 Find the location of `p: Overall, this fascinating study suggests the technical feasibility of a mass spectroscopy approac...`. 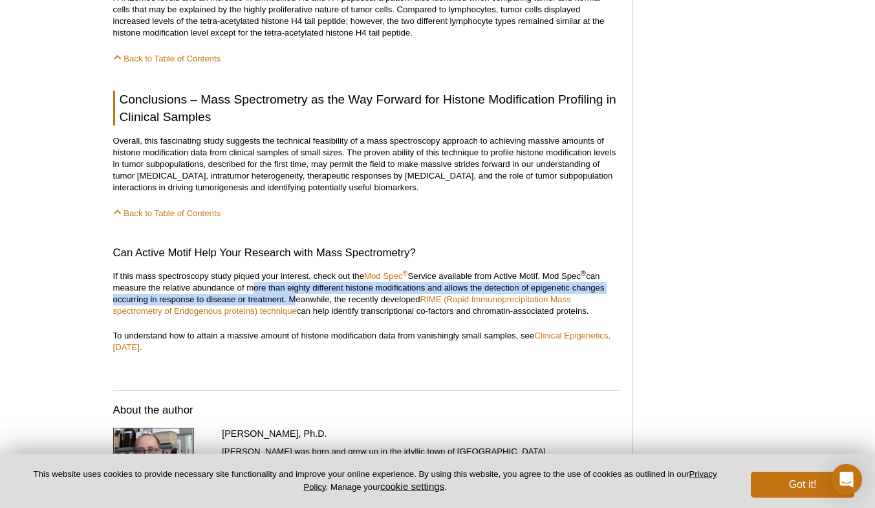

p: Overall, this fascinating study suggests the technical feasibility of a mass spectroscopy approac... is located at coordinates (366, 164).